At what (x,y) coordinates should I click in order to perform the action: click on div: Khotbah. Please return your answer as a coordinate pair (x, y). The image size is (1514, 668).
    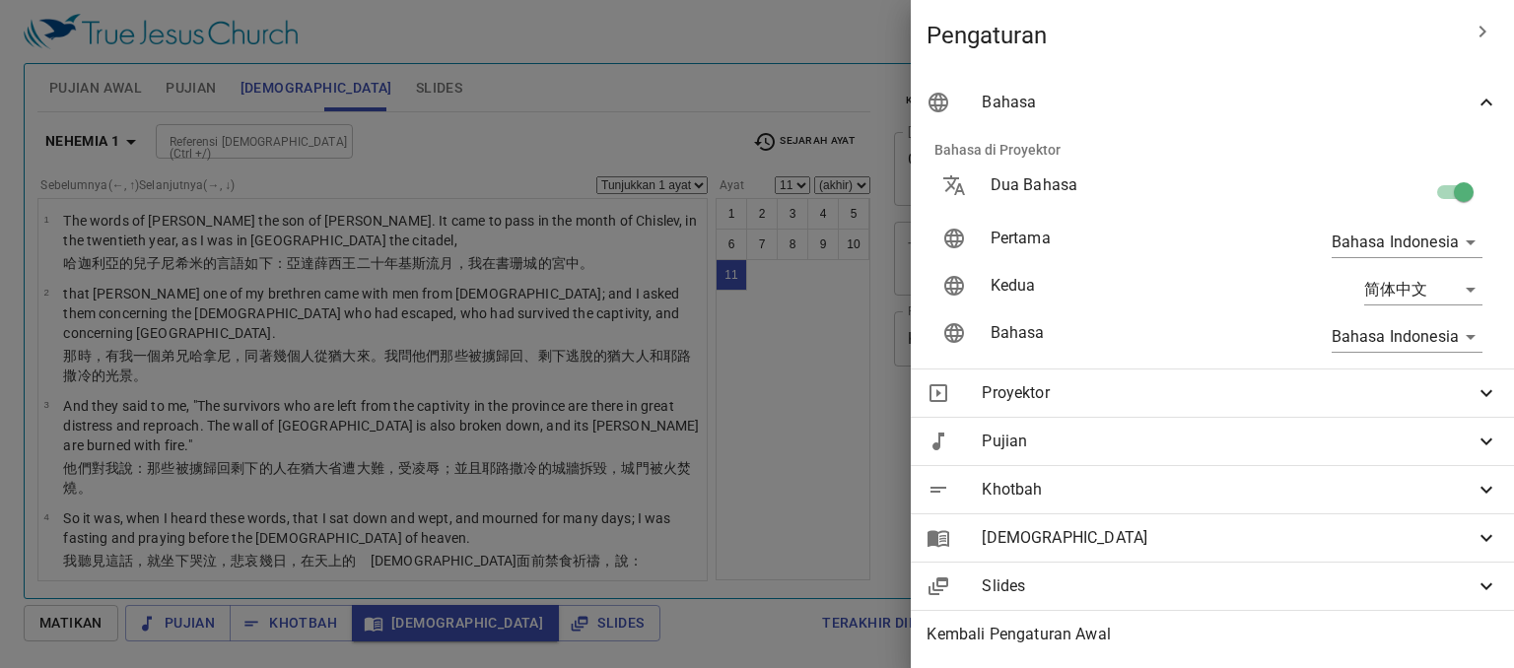
    Looking at the image, I should click on (1212, 490).